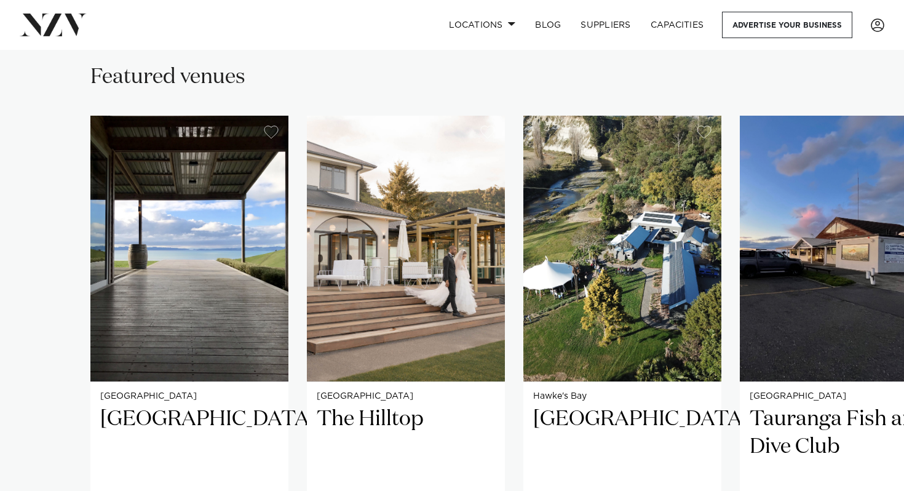  Describe the element at coordinates (605, 25) in the screenshot. I see `a: SUPPLIERS` at that location.